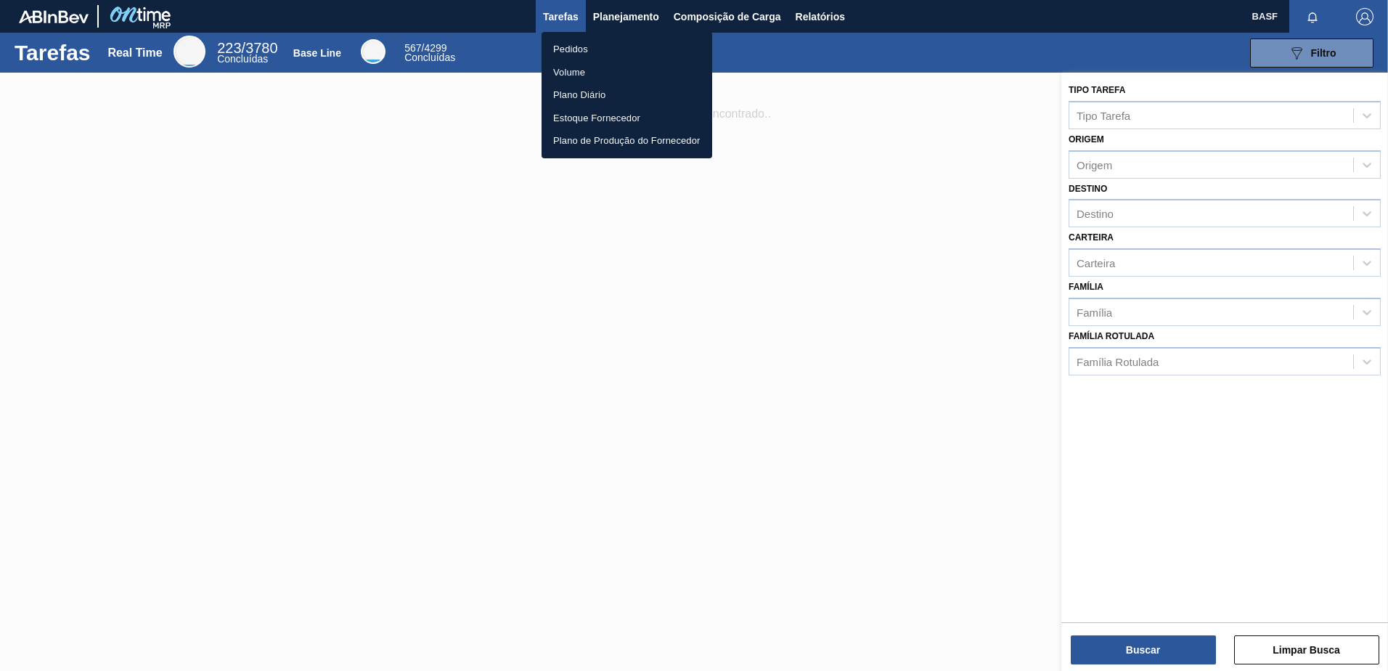 The image size is (1388, 671). What do you see at coordinates (627, 95) in the screenshot?
I see `li: Plano Diário` at bounding box center [627, 95].